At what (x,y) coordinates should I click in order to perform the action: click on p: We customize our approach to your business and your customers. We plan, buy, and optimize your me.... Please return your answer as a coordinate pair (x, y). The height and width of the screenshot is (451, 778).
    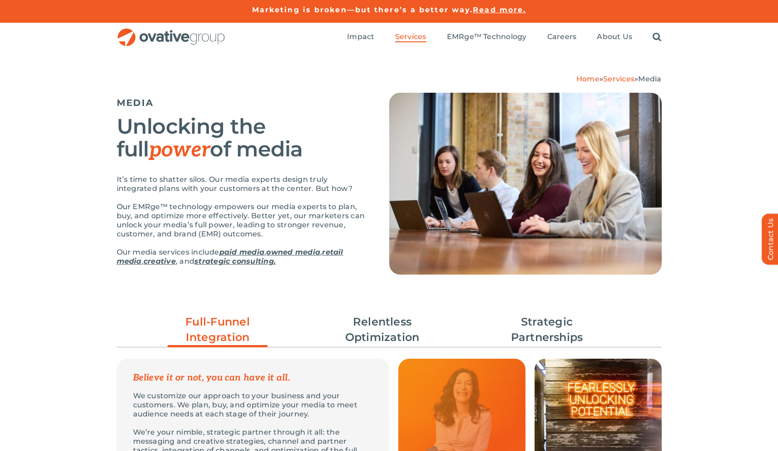
    Looking at the image, I should click on (253, 405).